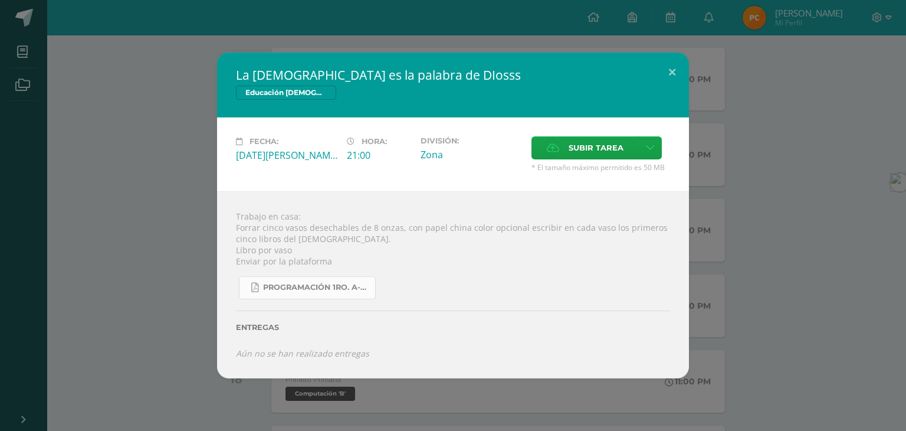  Describe the element at coordinates (453, 284) in the screenshot. I see `div: Trabajo en casa: Forrar cinco vasos desechables de 8 onzas, con papel china color opcional escrib...` at that location.